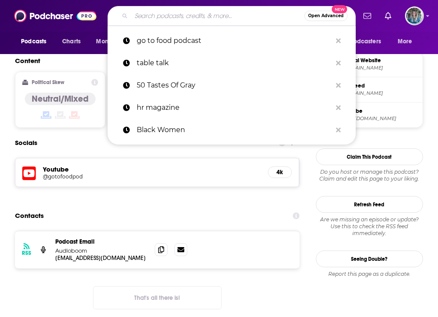 The height and width of the screenshot is (317, 438). I want to click on div: Search podcasts, credits, & more..., so click(232, 16).